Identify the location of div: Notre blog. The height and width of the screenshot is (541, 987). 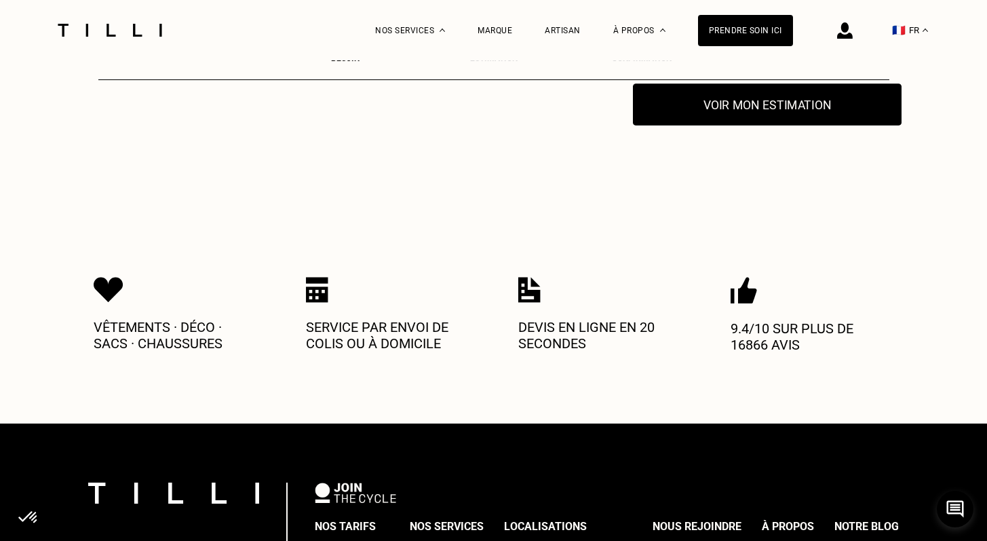
(867, 527).